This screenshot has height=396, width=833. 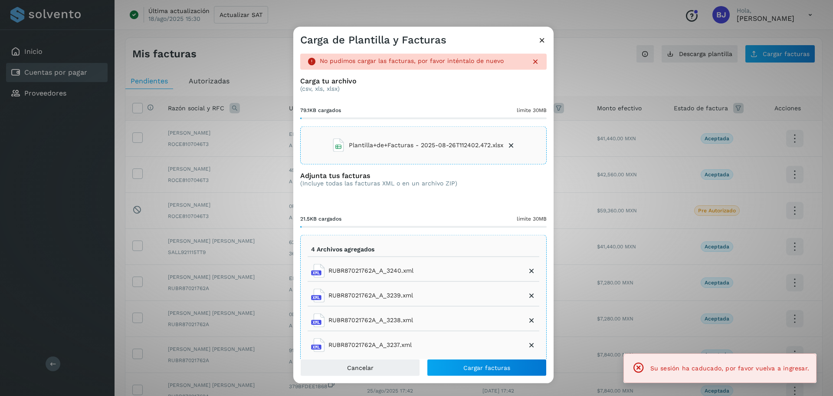 I want to click on p: 4 Archivos agregados, so click(x=343, y=249).